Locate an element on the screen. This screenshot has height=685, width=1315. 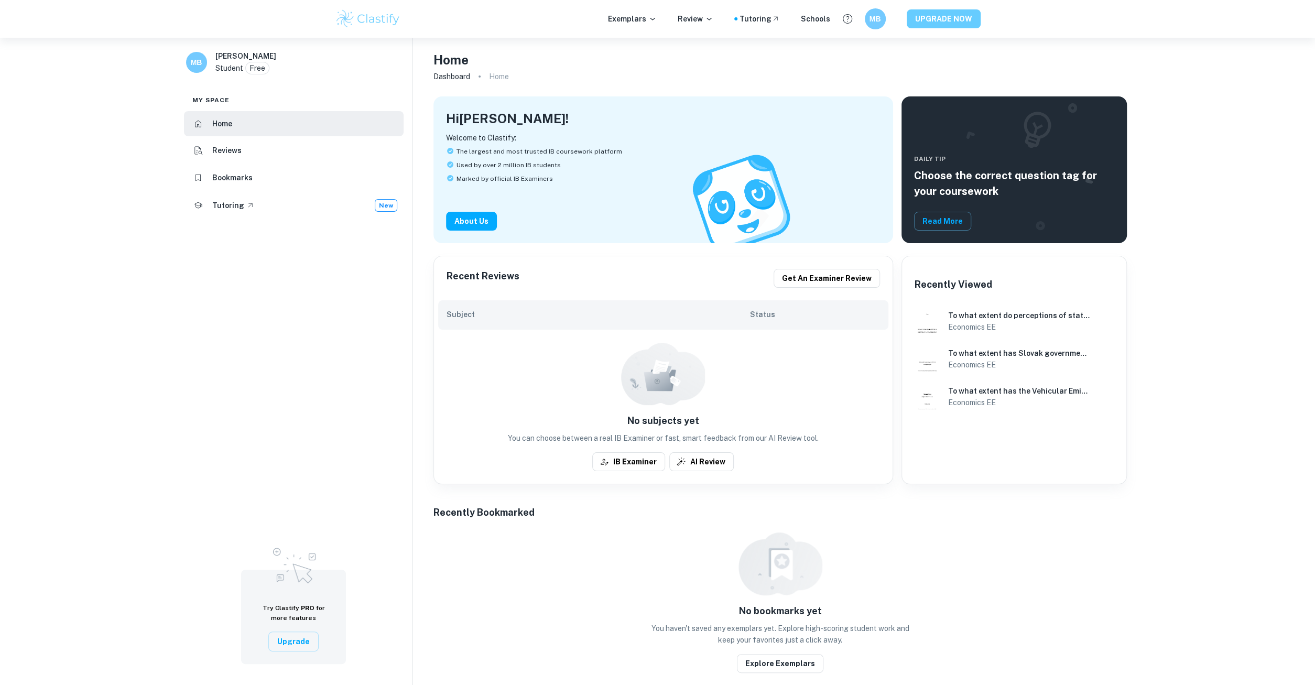
h6: Try Clastify for more features is located at coordinates (294, 613).